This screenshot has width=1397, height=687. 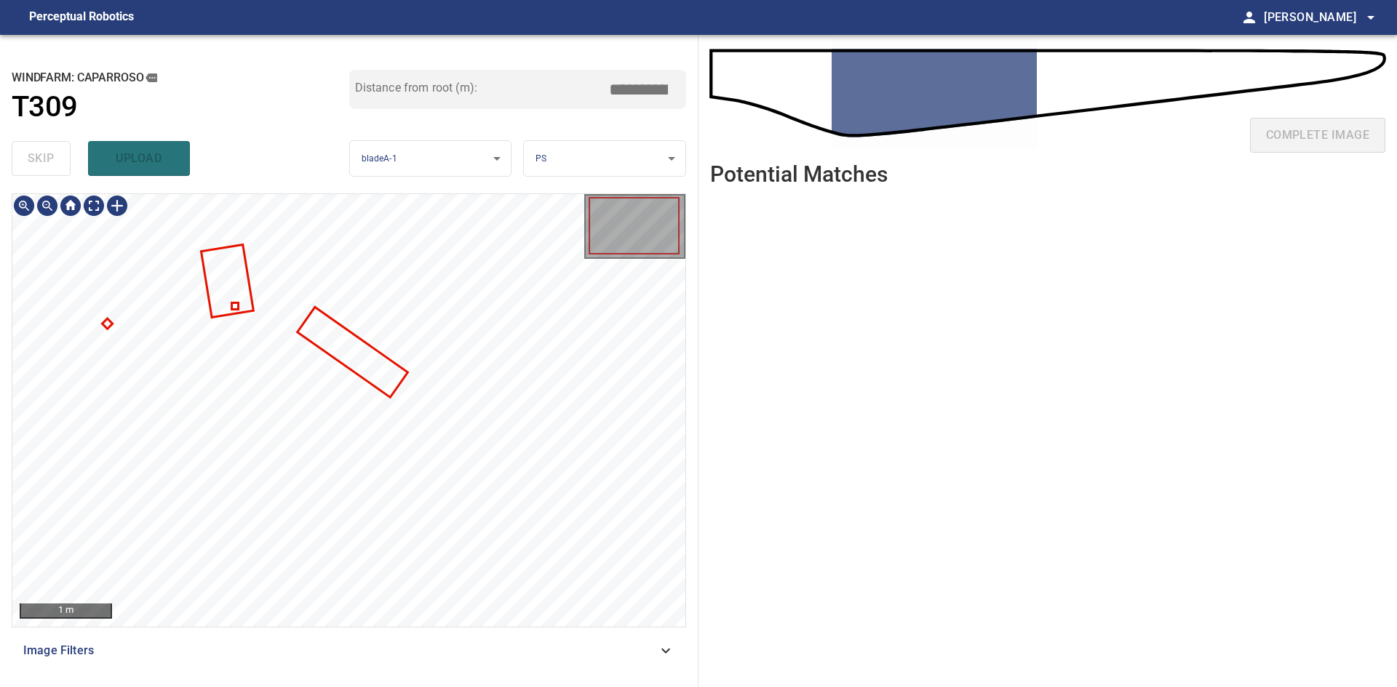 What do you see at coordinates (94, 206) in the screenshot?
I see `div: Toggle full page` at bounding box center [94, 206].